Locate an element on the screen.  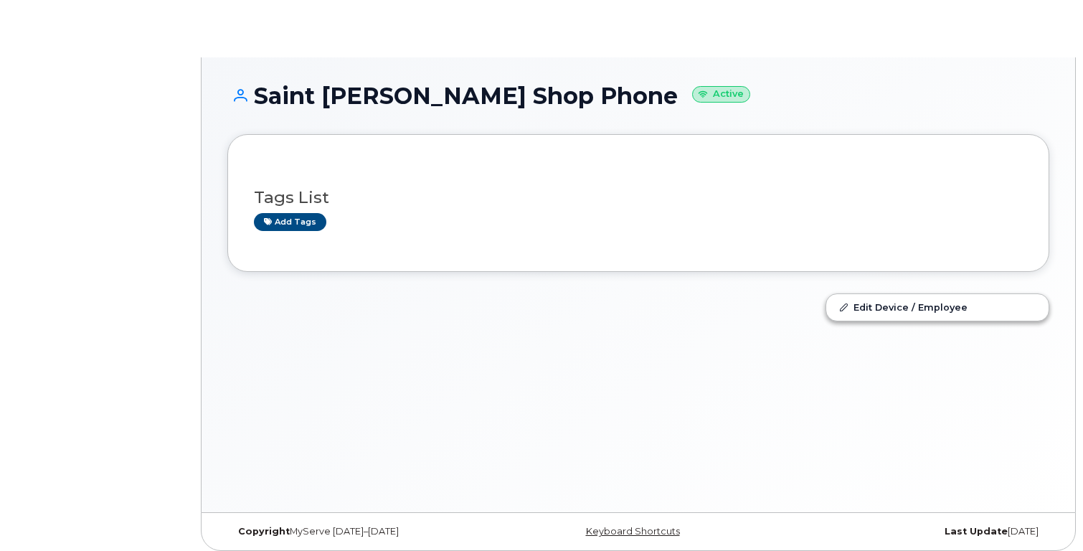
h3: Tags List is located at coordinates (639, 197).